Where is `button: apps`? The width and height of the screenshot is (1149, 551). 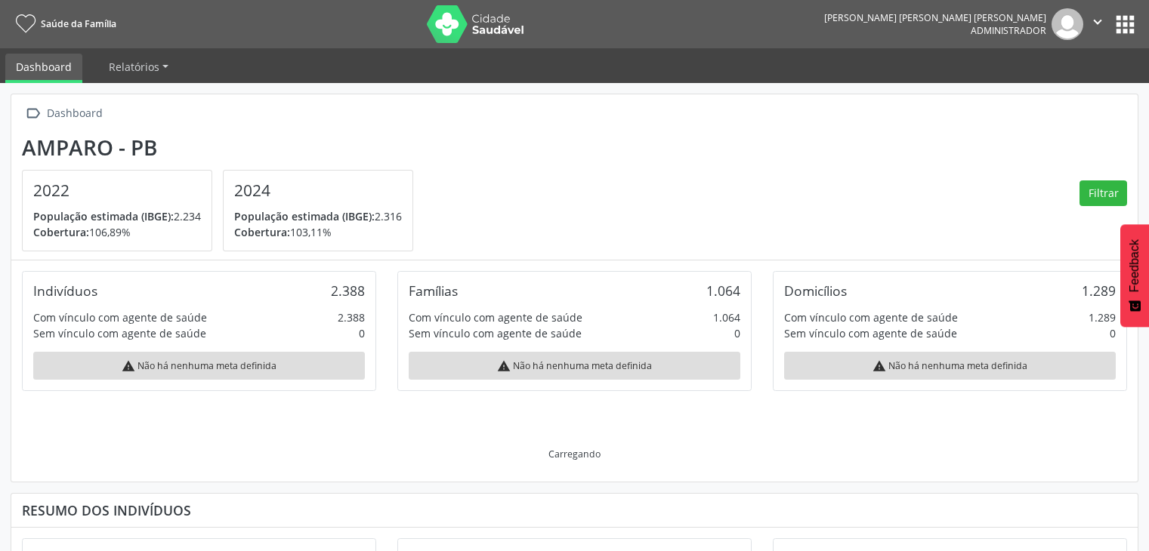
button: apps is located at coordinates (1125, 24).